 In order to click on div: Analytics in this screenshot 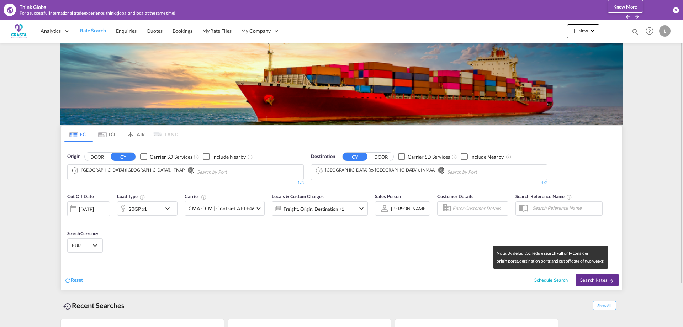, I will do `click(55, 31)`.